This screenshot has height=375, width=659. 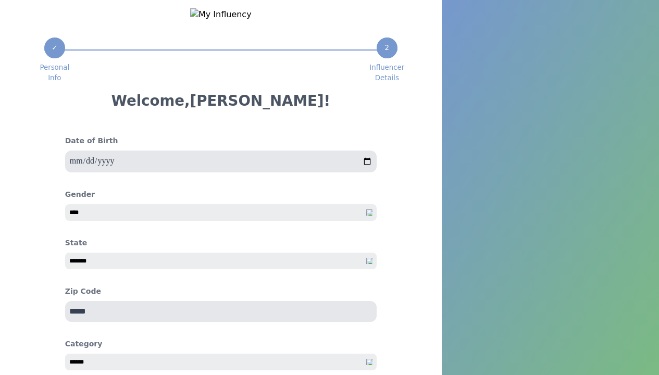 What do you see at coordinates (221, 291) in the screenshot?
I see `h4: Zip Code` at bounding box center [221, 291].